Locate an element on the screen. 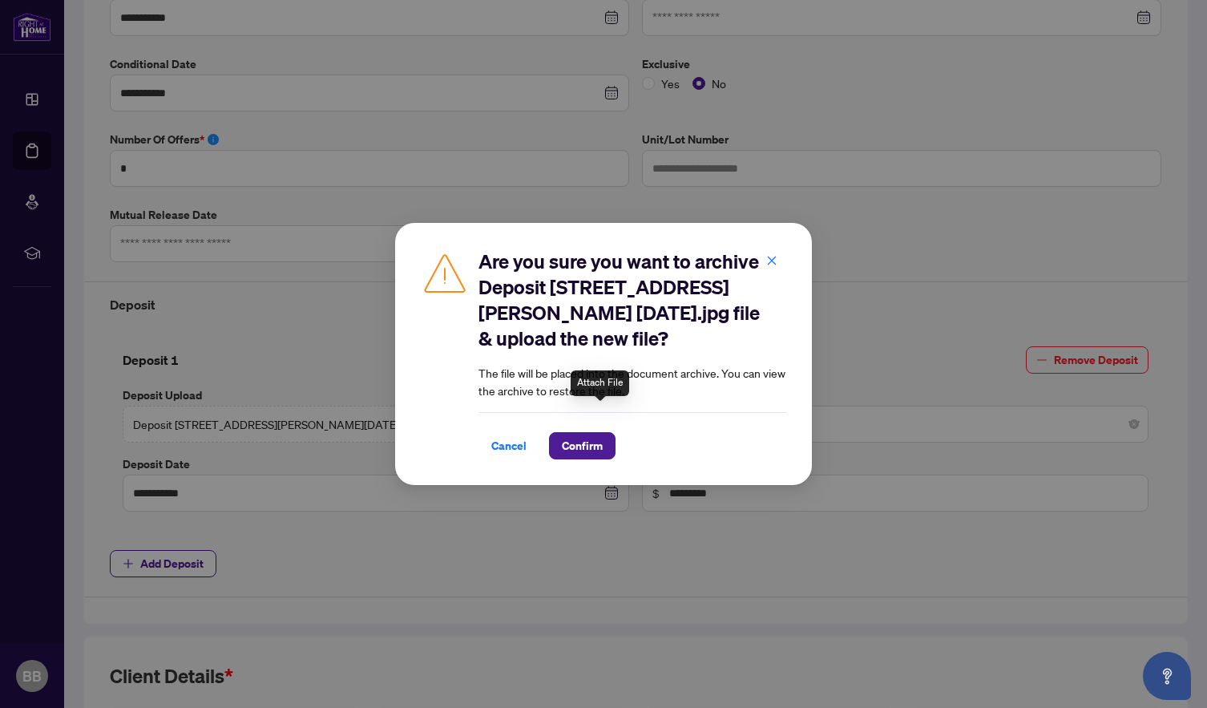 Image resolution: width=1207 pixels, height=708 pixels. div: Attach File is located at coordinates (600, 383).